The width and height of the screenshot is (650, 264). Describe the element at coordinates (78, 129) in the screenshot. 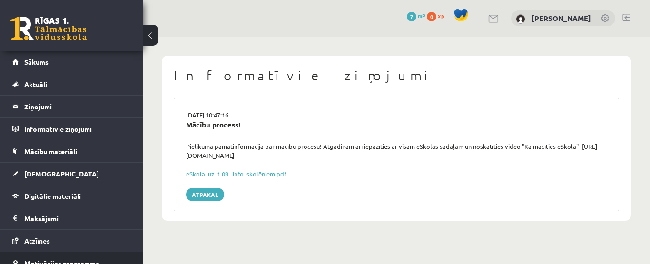

I see `legend: Informatīvie ziņojumi` at that location.